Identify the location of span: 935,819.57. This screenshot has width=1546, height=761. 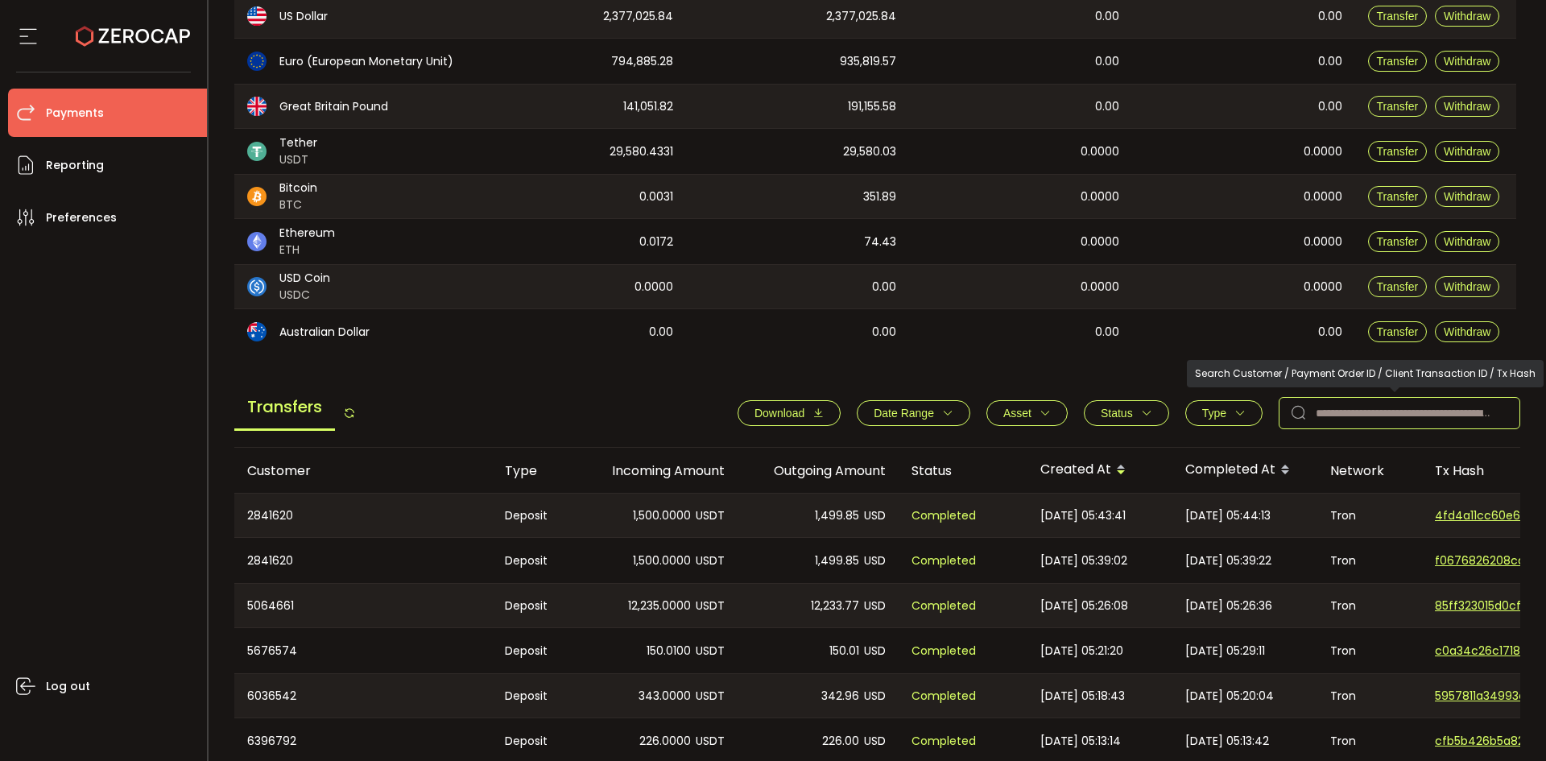
(868, 61).